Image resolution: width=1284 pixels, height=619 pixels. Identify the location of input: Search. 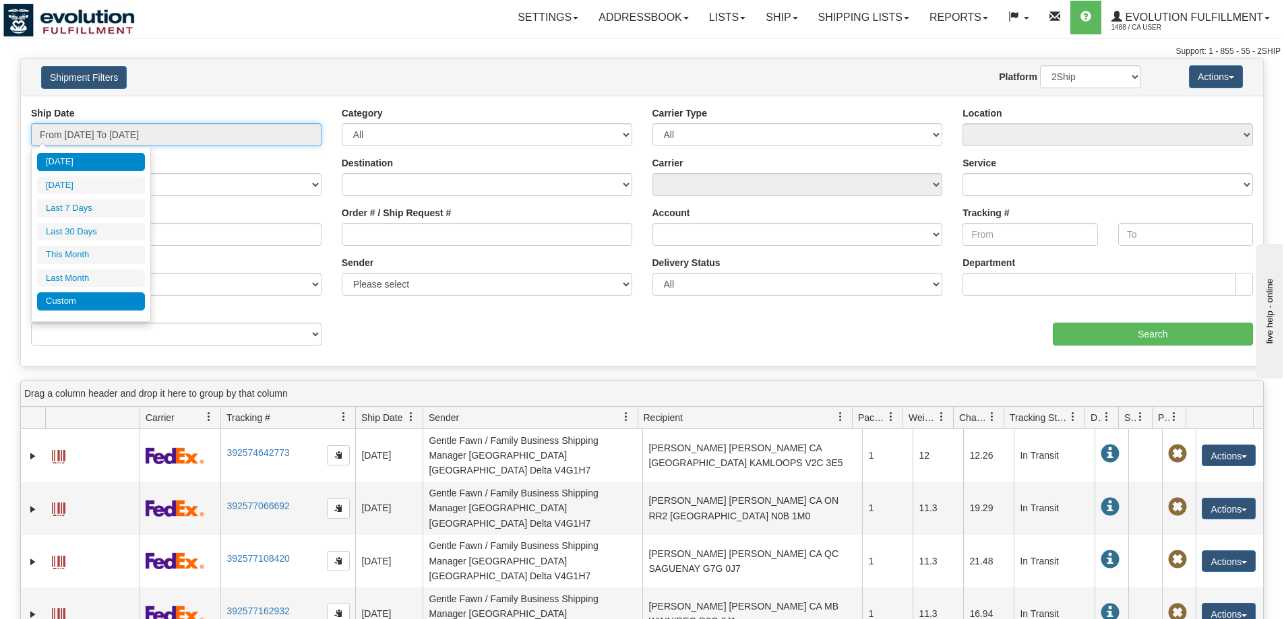
(1153, 334).